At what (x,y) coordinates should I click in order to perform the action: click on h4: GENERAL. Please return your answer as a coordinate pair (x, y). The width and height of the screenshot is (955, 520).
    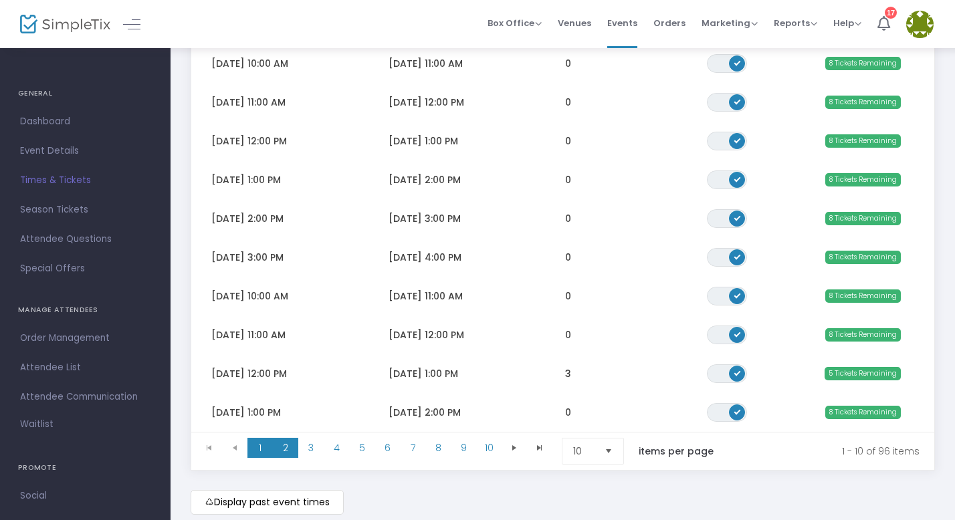
    Looking at the image, I should click on (85, 94).